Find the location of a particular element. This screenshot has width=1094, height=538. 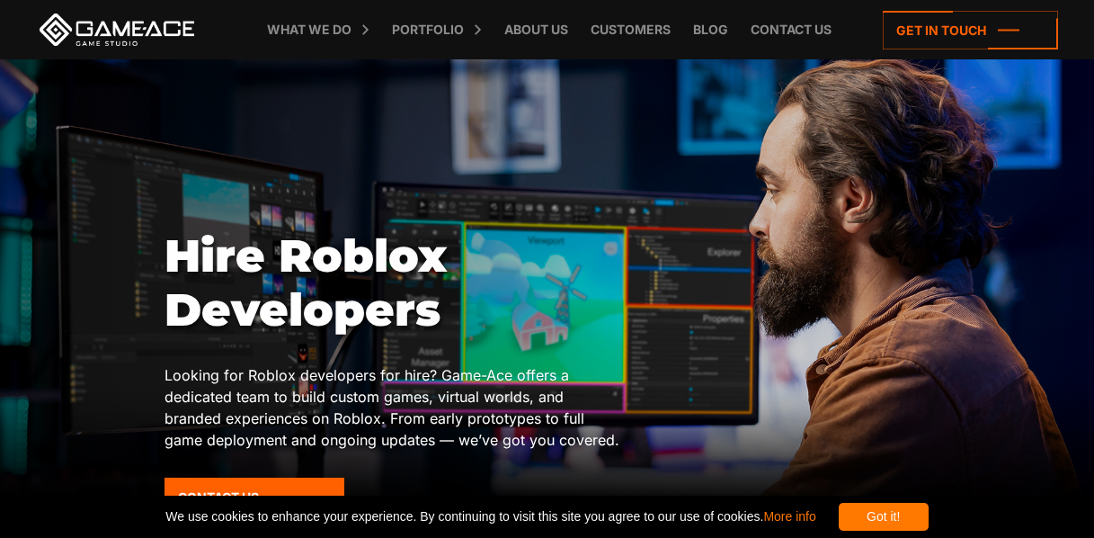

a: Contact Us is located at coordinates (254, 496).